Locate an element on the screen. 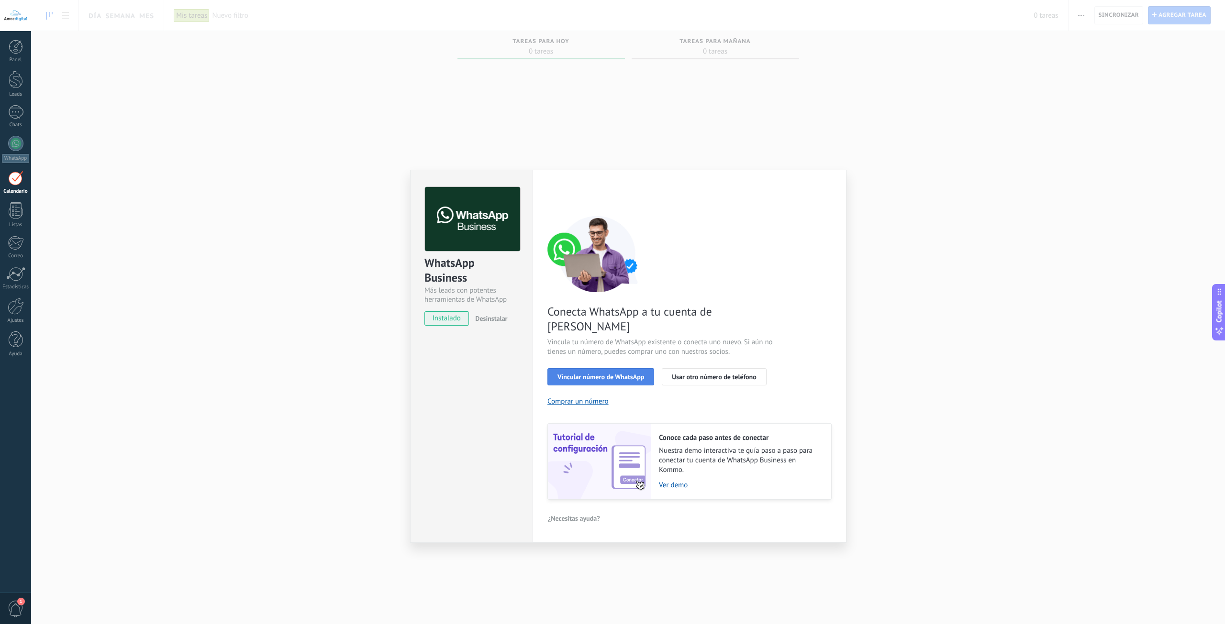 This screenshot has width=1225, height=624. div: Estadísticas is located at coordinates (16, 287).